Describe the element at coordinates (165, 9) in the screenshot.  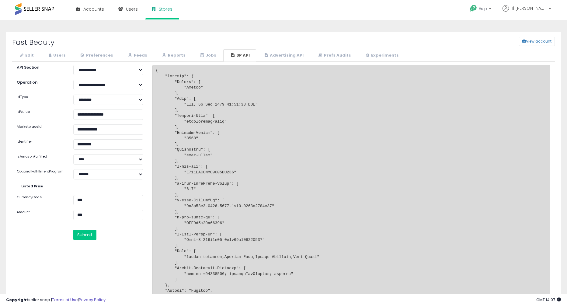
I see `span: Stores` at that location.